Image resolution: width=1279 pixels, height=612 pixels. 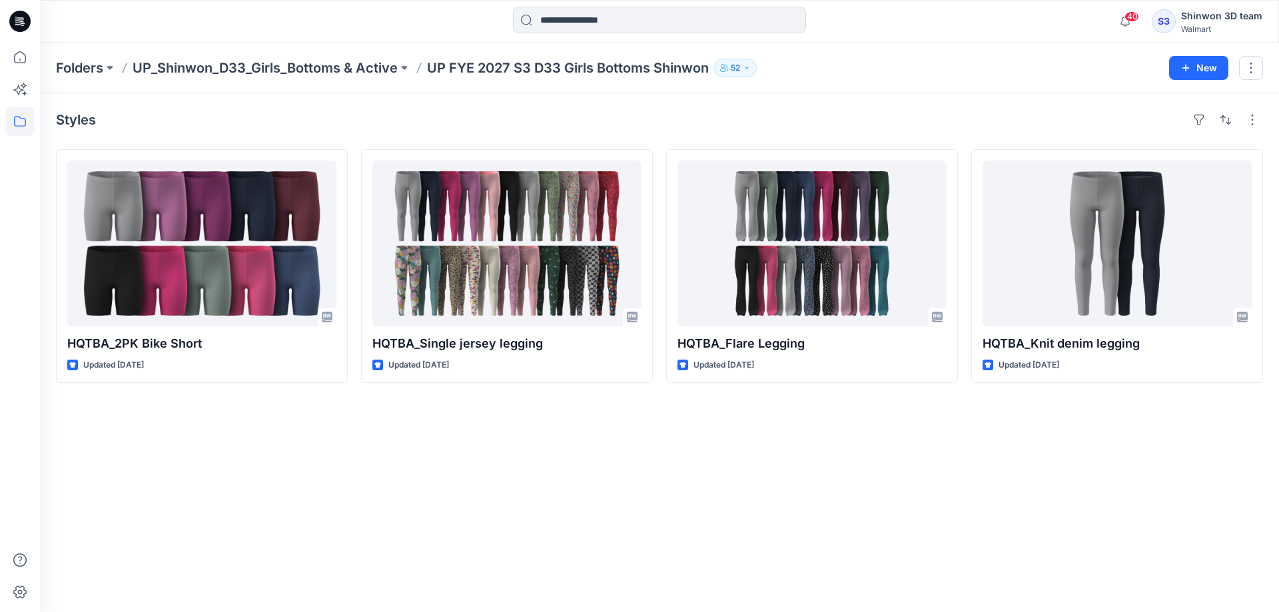 What do you see at coordinates (568, 68) in the screenshot?
I see `p: UP FYE 2027 S3 D33 Girls Bottoms Shinwon` at bounding box center [568, 68].